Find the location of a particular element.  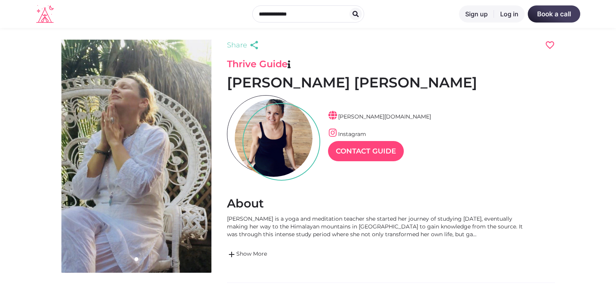

a: addShow More is located at coordinates (379, 255).